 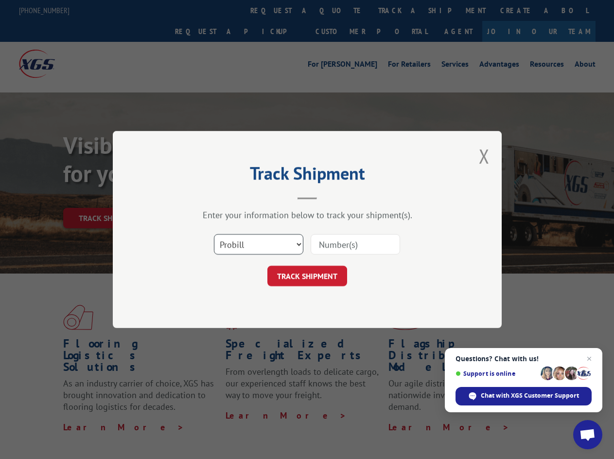 What do you see at coordinates (355, 244) in the screenshot?
I see `input: Number(s)` at bounding box center [355, 244].